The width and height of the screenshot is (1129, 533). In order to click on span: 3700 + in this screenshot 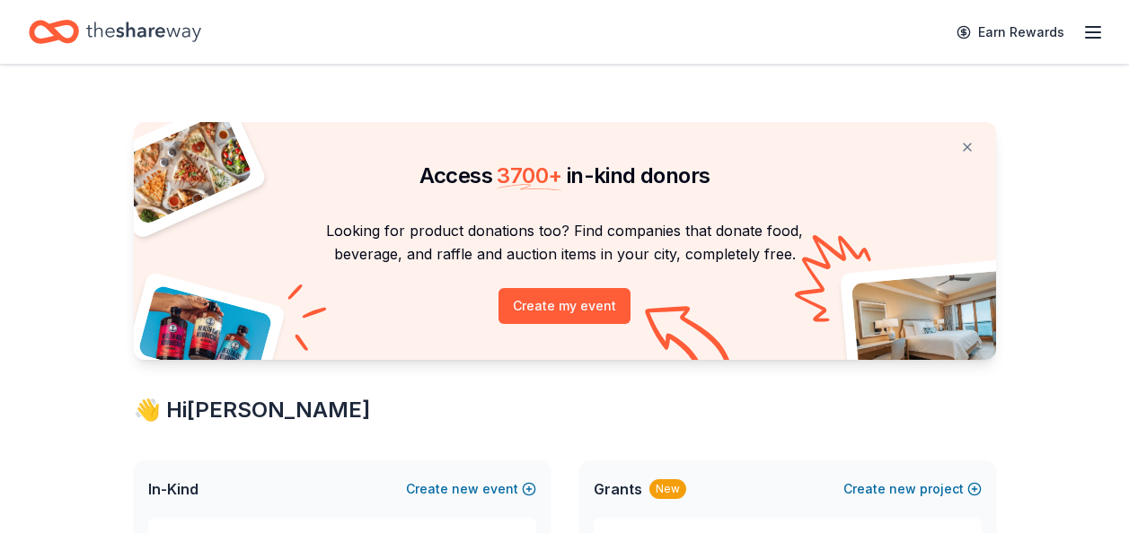, I will do `click(529, 175)`.